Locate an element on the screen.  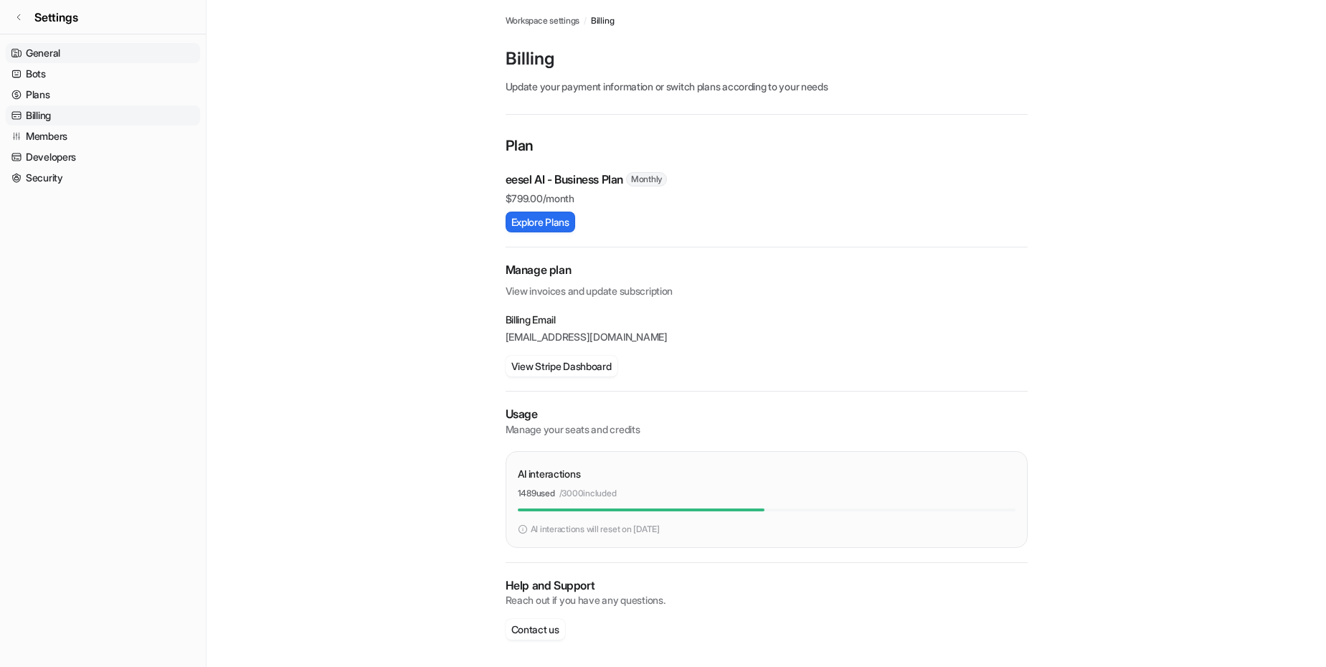
button: View Stripe Dashboard is located at coordinates (562, 366).